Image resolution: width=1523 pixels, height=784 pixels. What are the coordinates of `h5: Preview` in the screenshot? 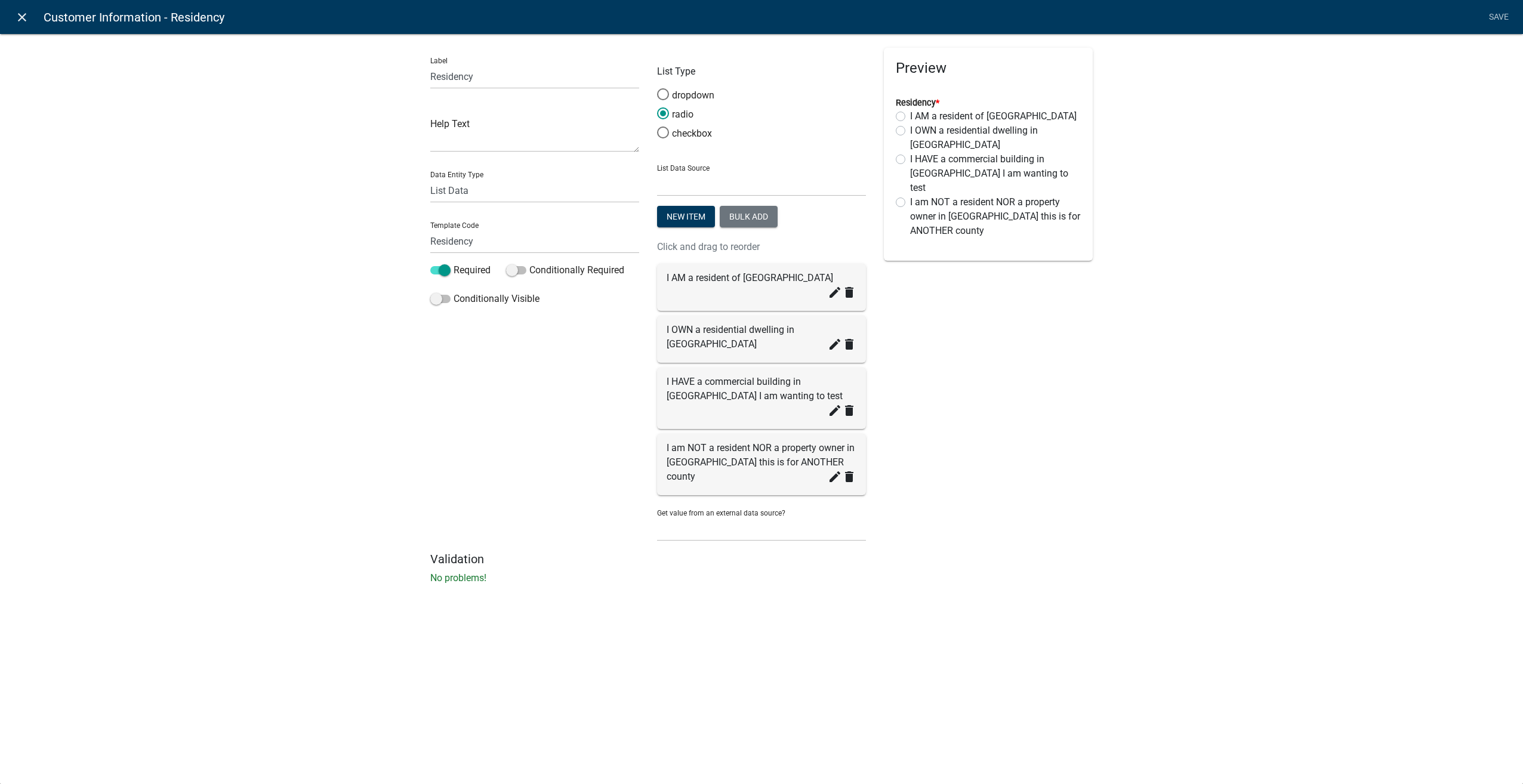 It's located at (988, 68).